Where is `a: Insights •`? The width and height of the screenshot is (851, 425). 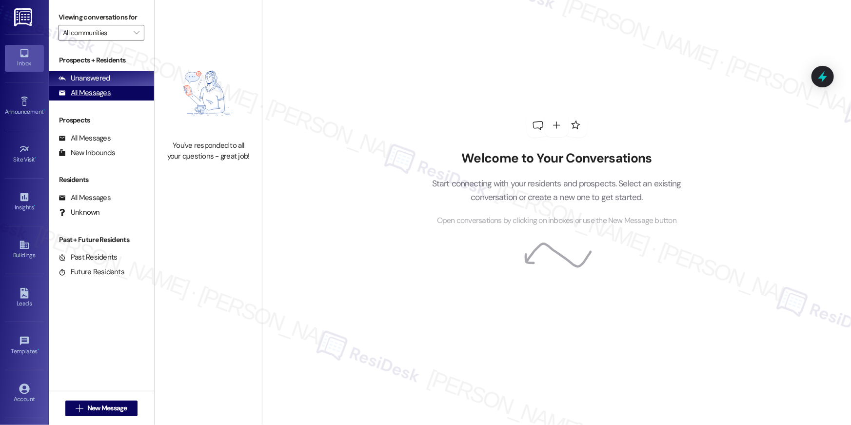 a: Insights • is located at coordinates (24, 202).